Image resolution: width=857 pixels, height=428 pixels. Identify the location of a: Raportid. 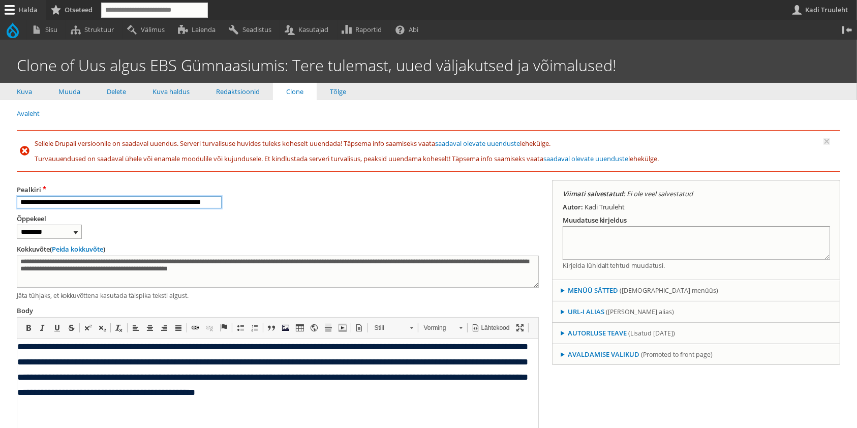
(364, 29).